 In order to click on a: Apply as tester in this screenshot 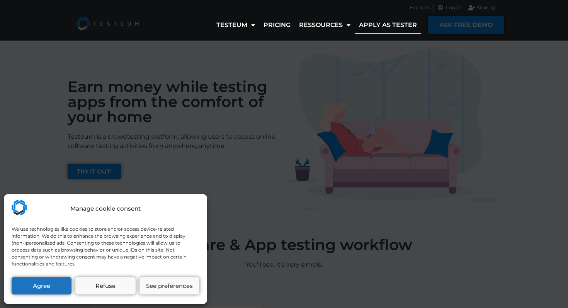, I will do `click(388, 25)`.